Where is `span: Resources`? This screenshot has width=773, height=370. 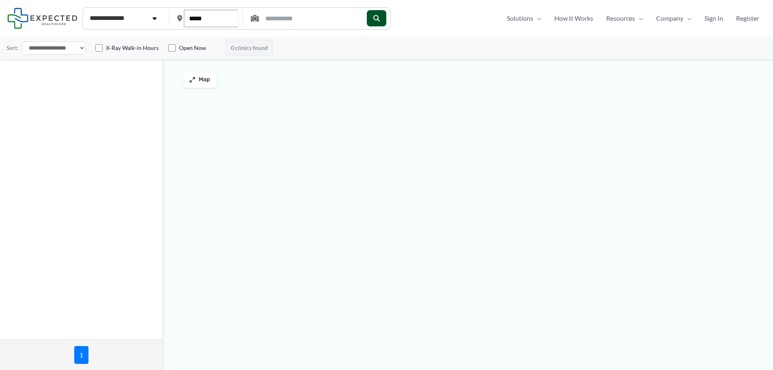
span: Resources is located at coordinates (620, 18).